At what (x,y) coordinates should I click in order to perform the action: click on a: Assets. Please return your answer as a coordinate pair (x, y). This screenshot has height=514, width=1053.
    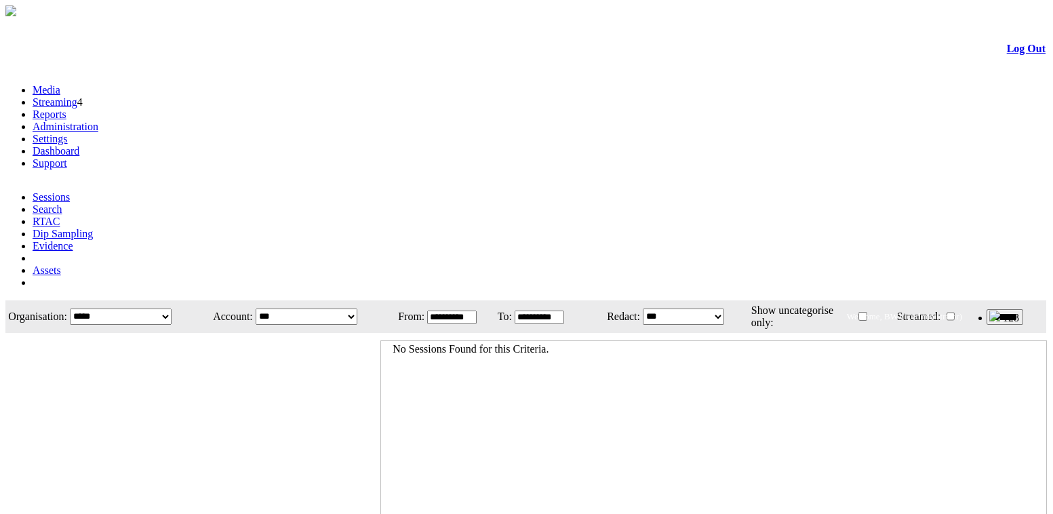
    Looking at the image, I should click on (47, 270).